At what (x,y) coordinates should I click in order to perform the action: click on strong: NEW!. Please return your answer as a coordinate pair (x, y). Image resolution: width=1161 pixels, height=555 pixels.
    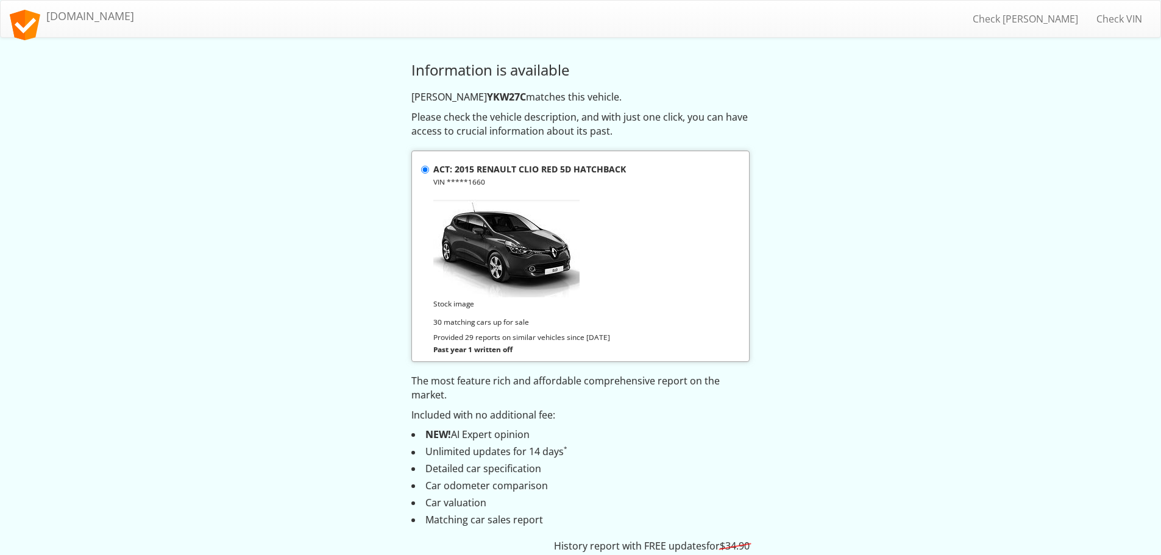
    Looking at the image, I should click on (438, 435).